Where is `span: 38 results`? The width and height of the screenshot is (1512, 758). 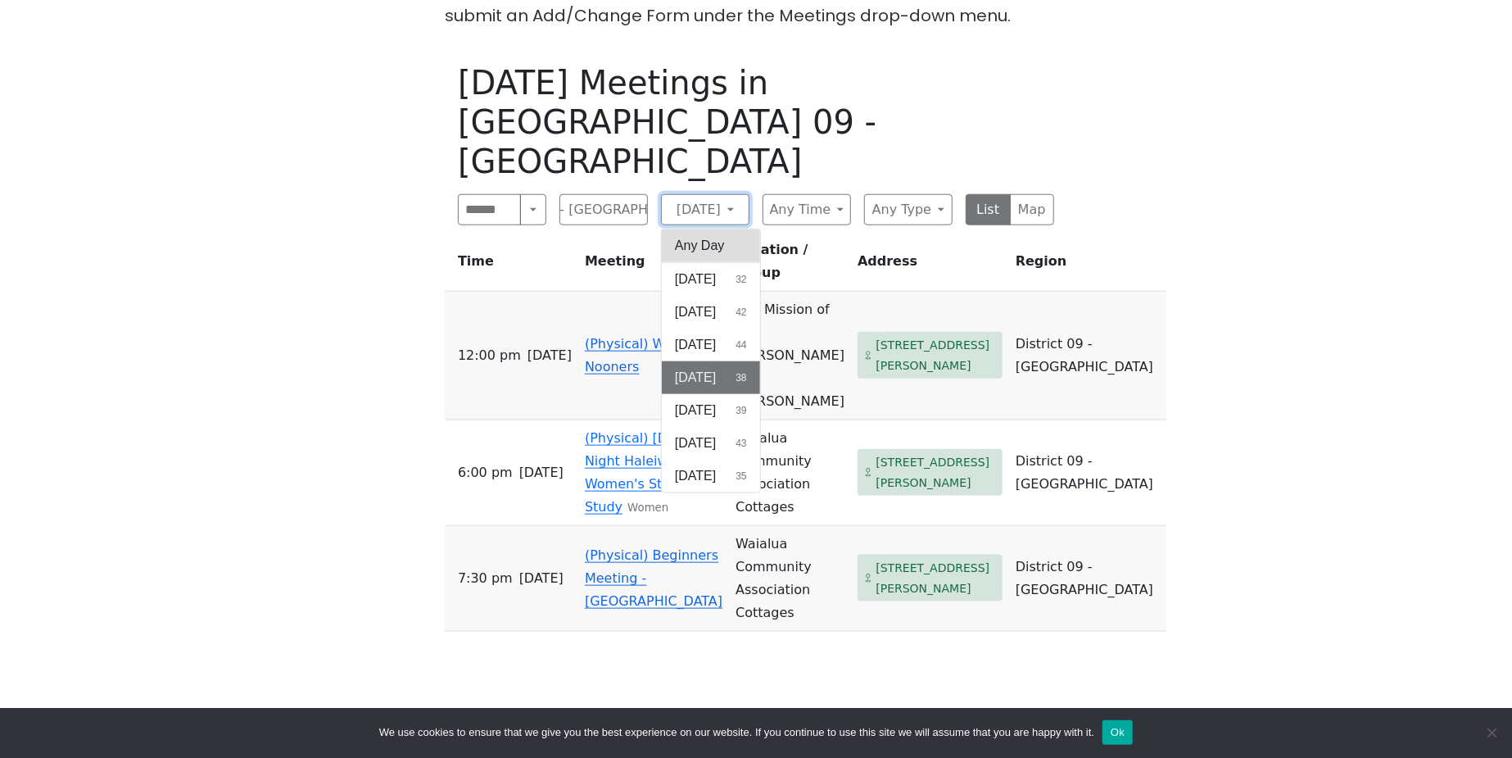
span: 38 results is located at coordinates (740, 378).